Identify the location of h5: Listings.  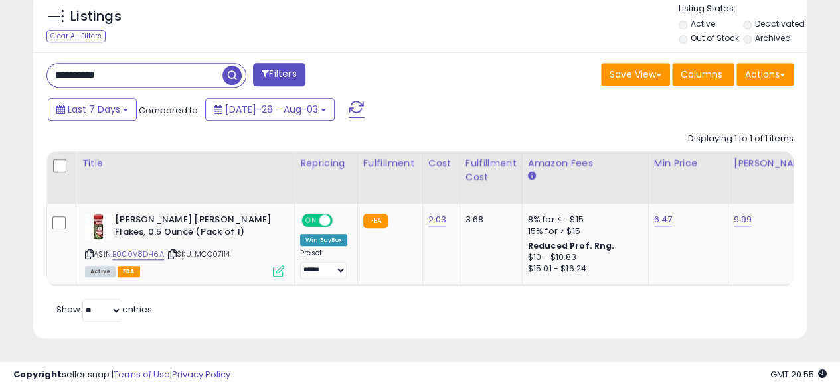
(96, 17).